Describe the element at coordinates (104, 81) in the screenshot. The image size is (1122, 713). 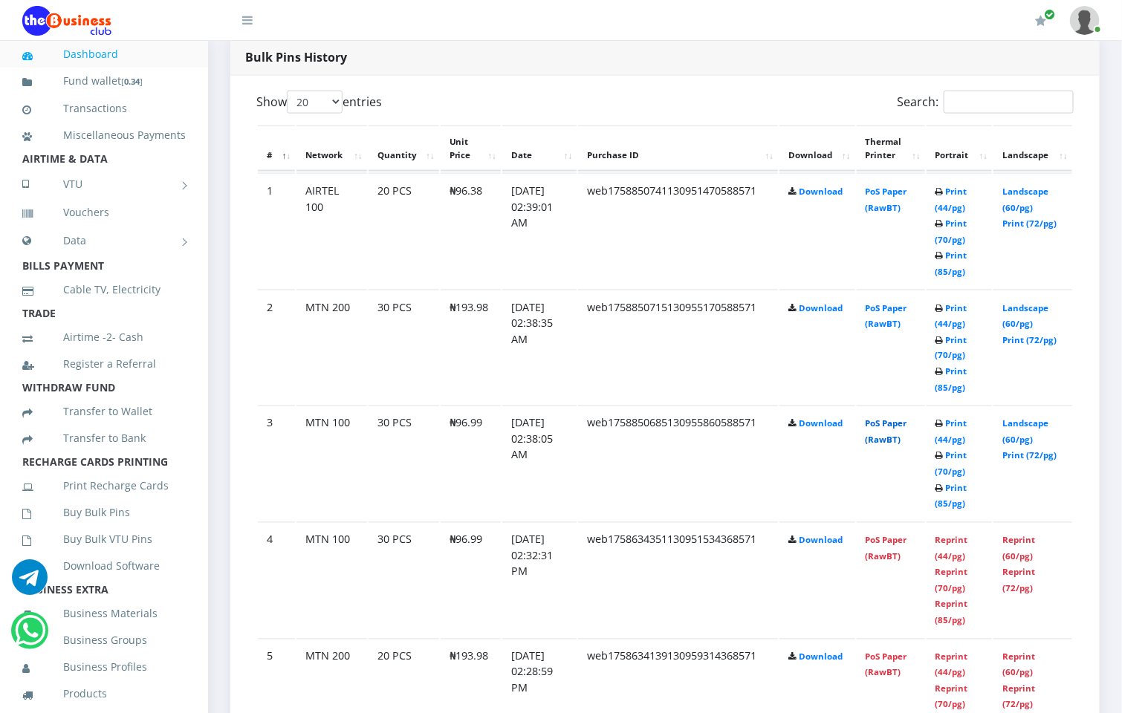
I see `a: Fund wallet[0.34]` at that location.